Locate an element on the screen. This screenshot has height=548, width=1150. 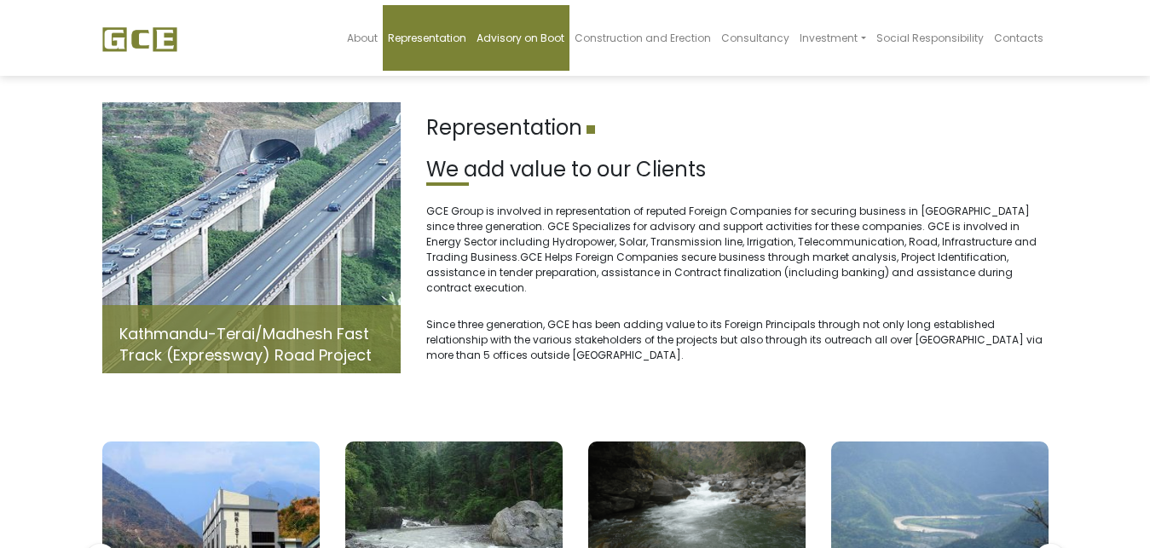
span: Consultancy is located at coordinates (755, 38).